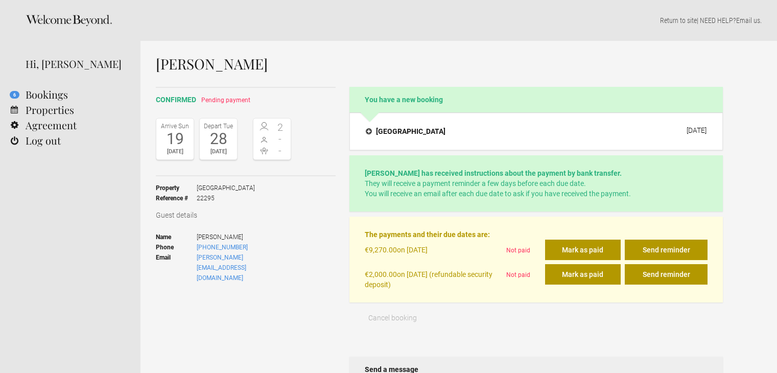 The image size is (777, 373). I want to click on div: 28, so click(218, 139).